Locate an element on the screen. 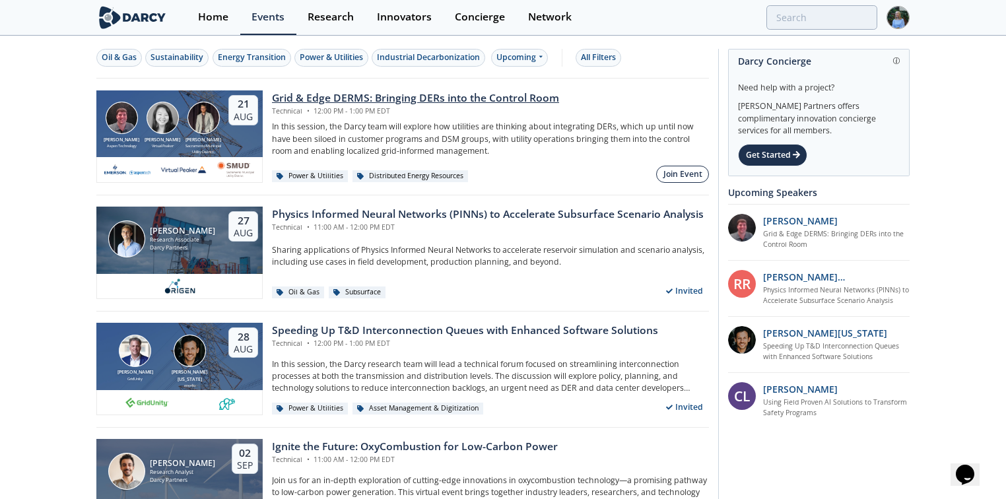 The image size is (1006, 499). div: envelio is located at coordinates (189, 385).